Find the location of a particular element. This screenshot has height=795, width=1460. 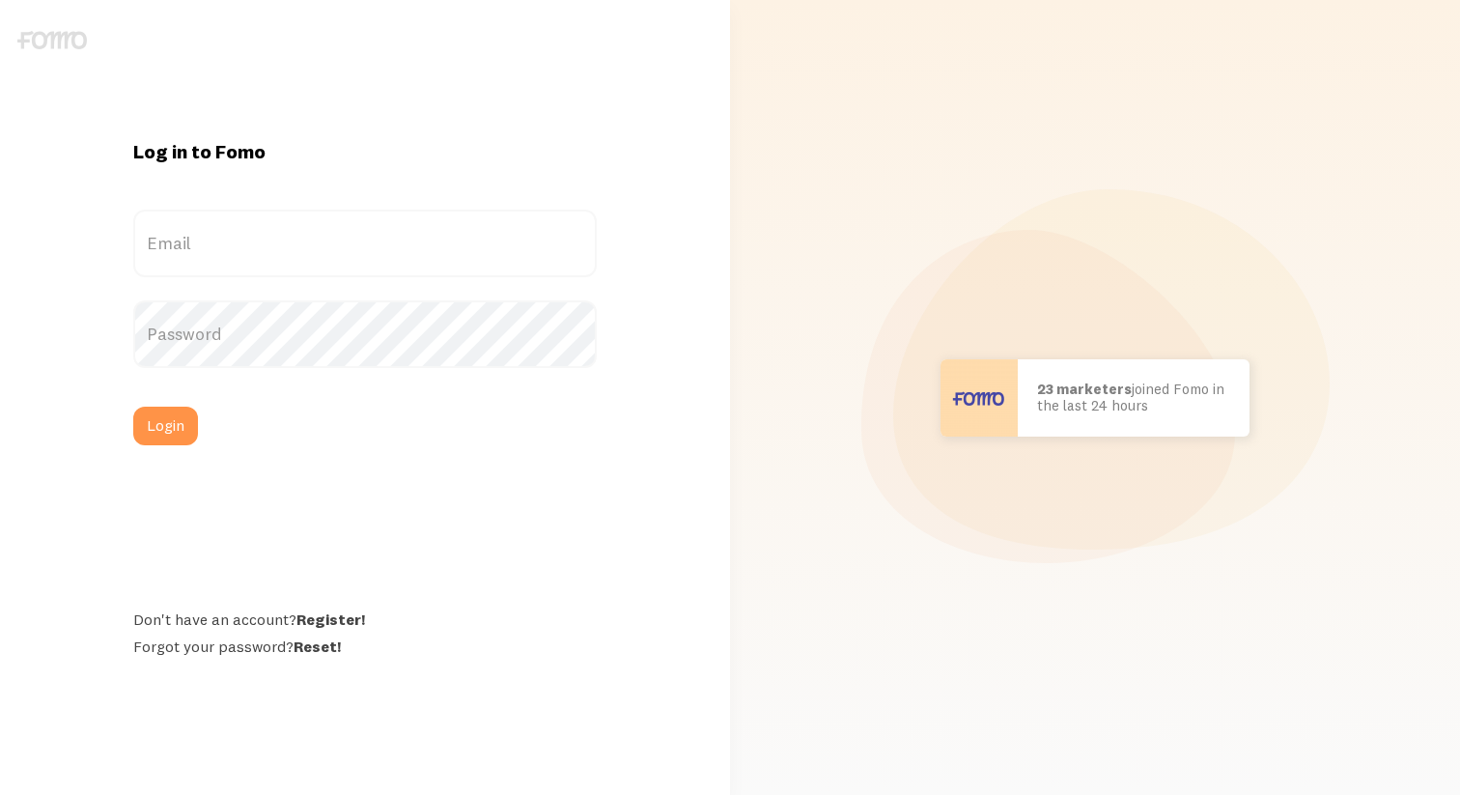

div: Forgot your password? is located at coordinates (365, 646).